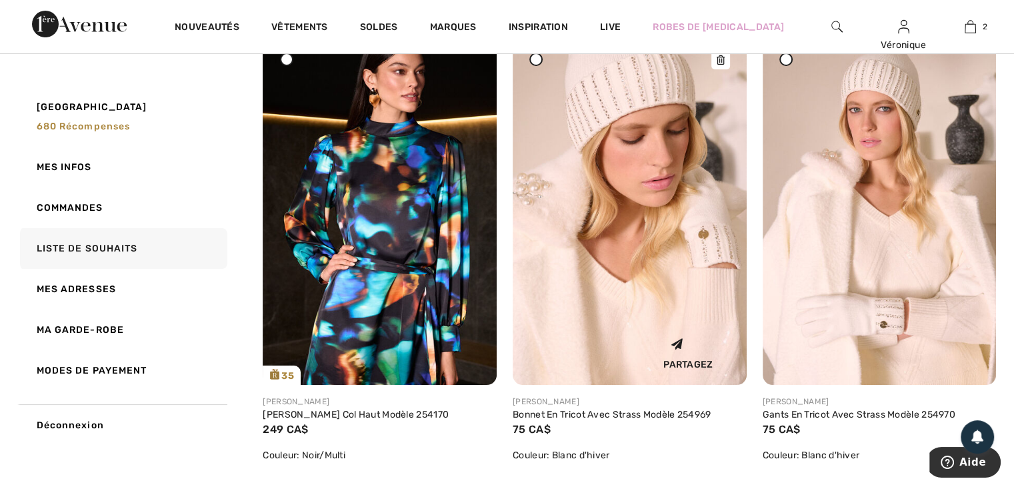 The width and height of the screenshot is (1014, 487). Describe the element at coordinates (285, 429) in the screenshot. I see `span: 249 CA$` at that location.